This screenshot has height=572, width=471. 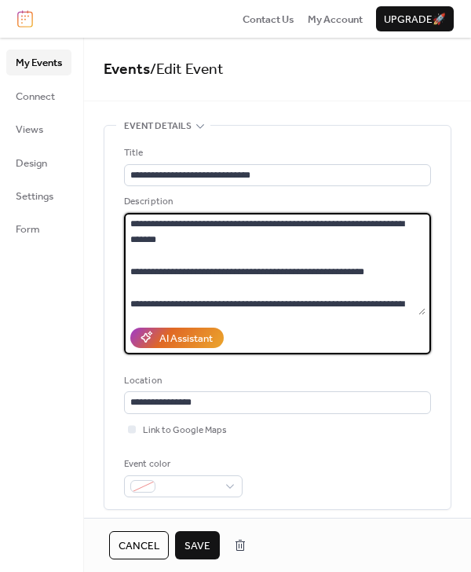 What do you see at coordinates (276, 381) in the screenshot?
I see `div: Location` at bounding box center [276, 381].